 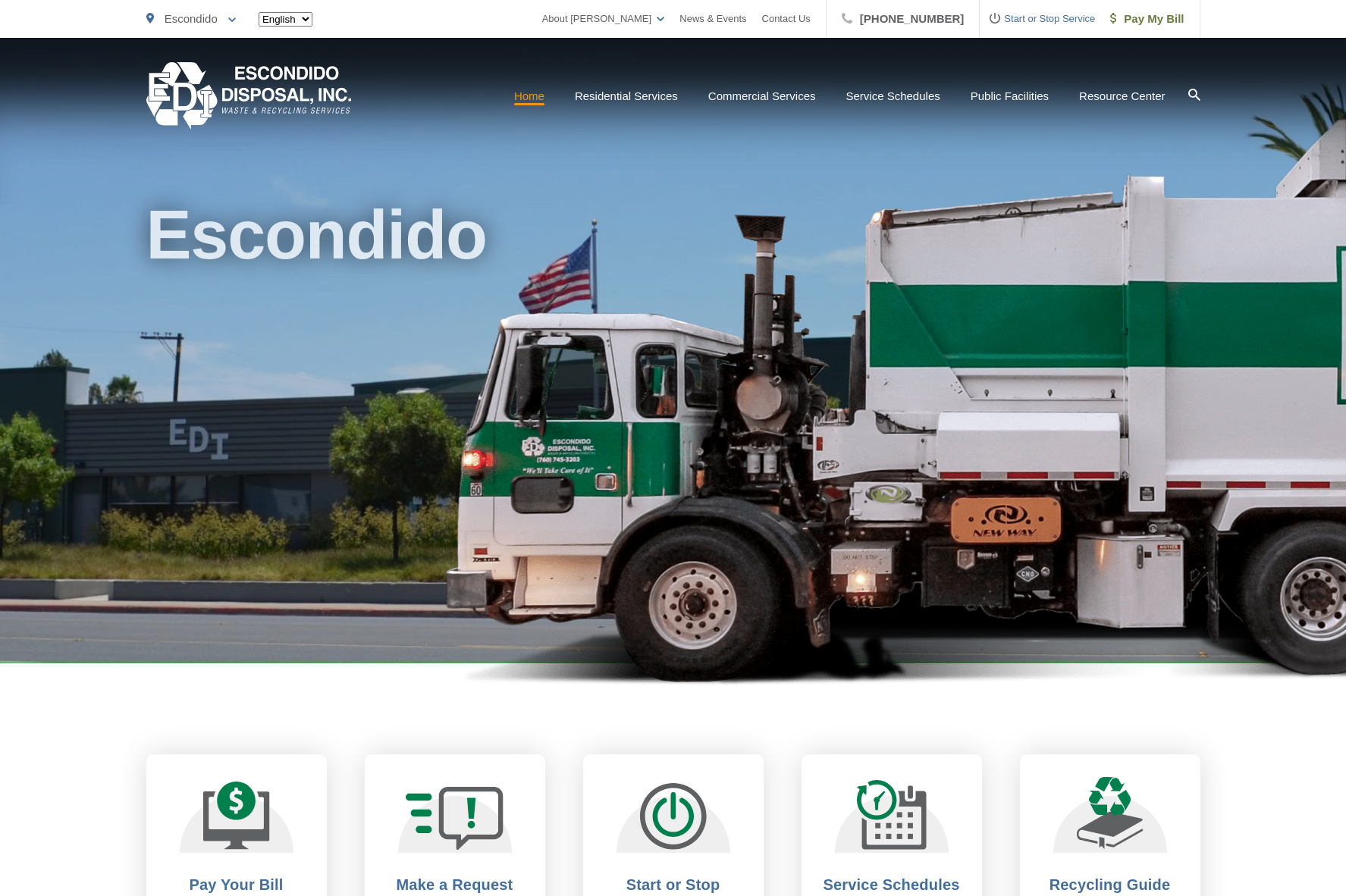 I want to click on span: Escondido, so click(x=191, y=18).